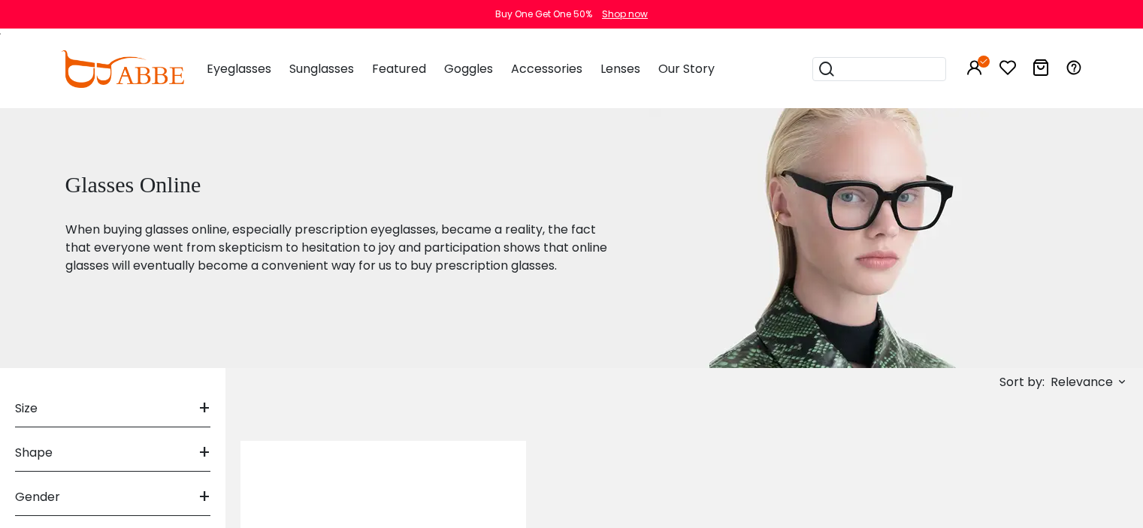 The image size is (1143, 528). I want to click on a: Shop now, so click(621, 14).